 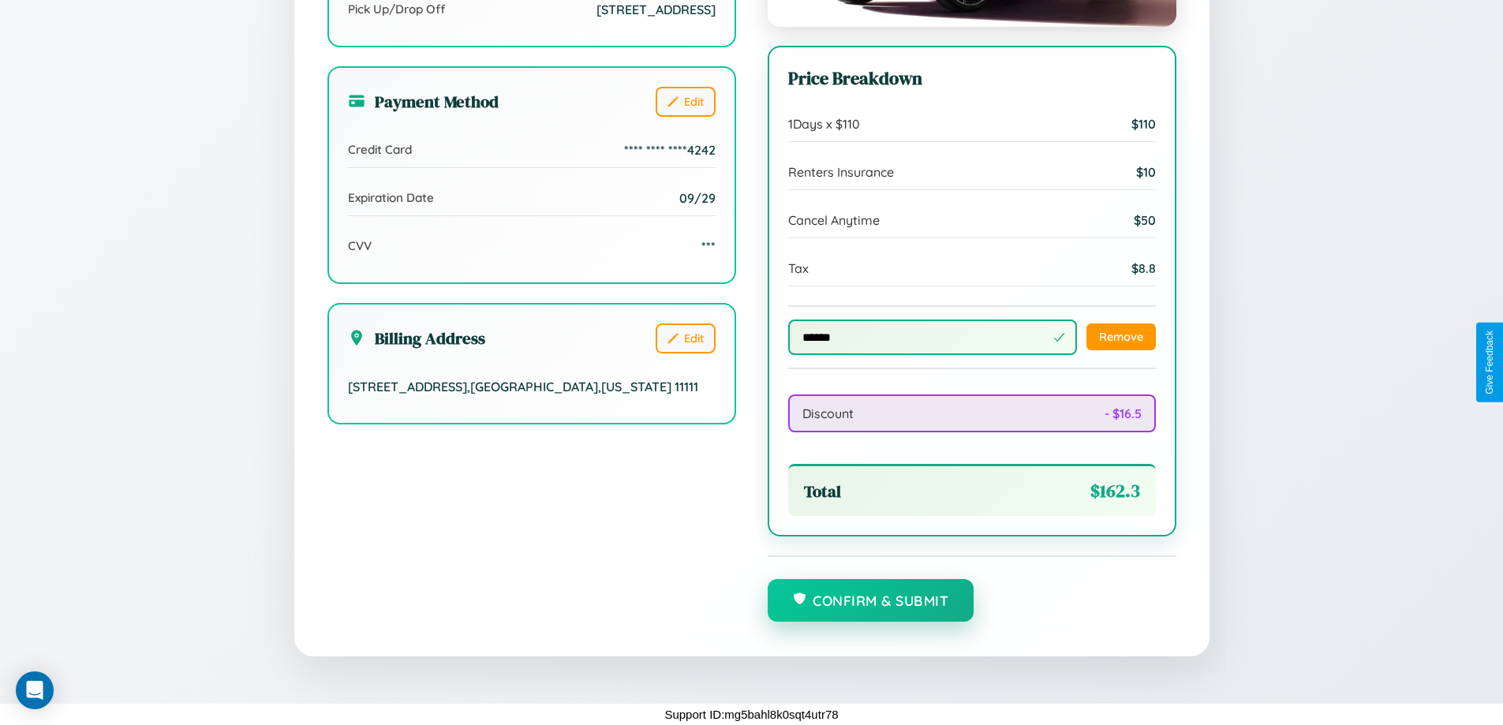 I want to click on span: Credit Card, so click(x=380, y=149).